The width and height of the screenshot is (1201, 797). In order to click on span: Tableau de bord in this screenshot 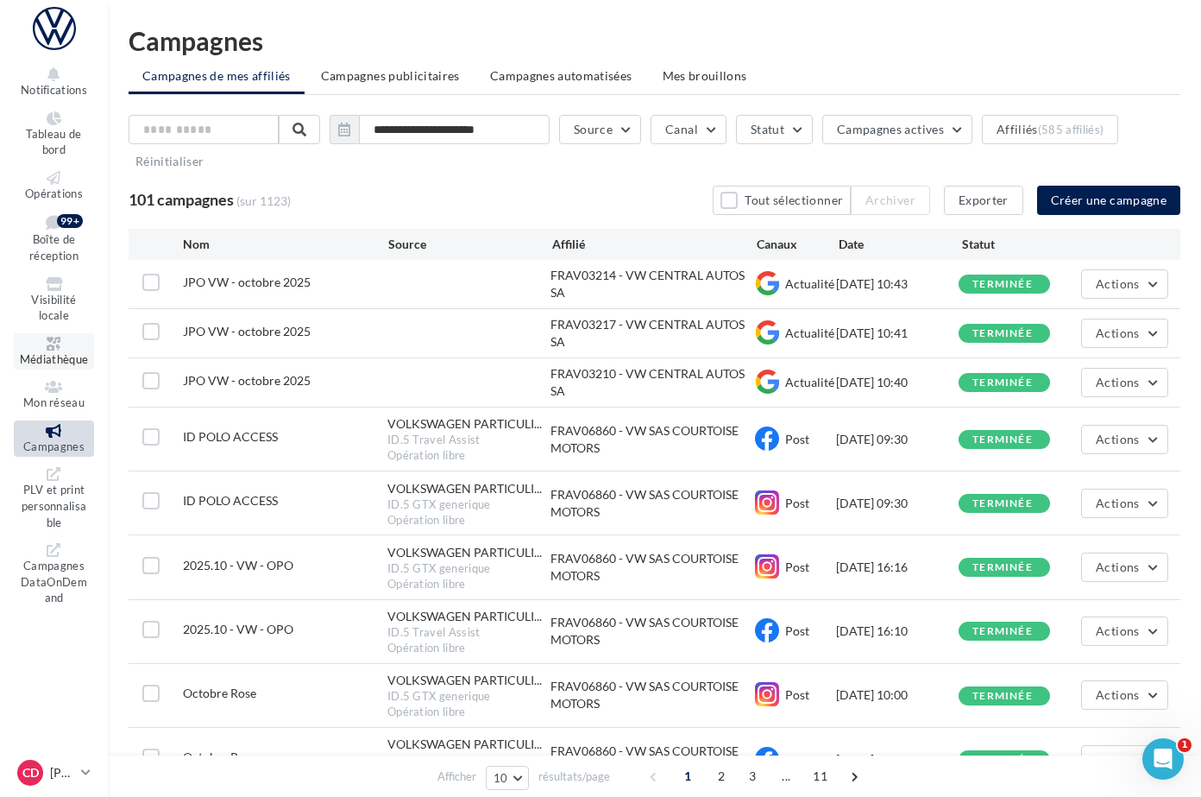, I will do `click(54, 142)`.